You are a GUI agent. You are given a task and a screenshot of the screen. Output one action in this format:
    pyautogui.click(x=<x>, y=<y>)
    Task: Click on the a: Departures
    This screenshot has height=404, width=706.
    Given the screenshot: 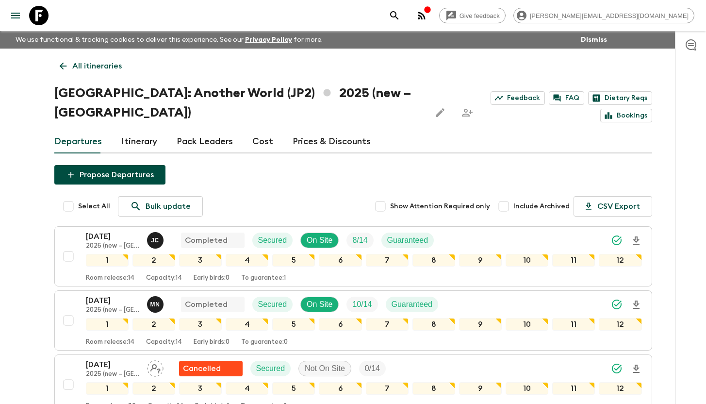 What is the action you would take?
    pyautogui.click(x=78, y=142)
    